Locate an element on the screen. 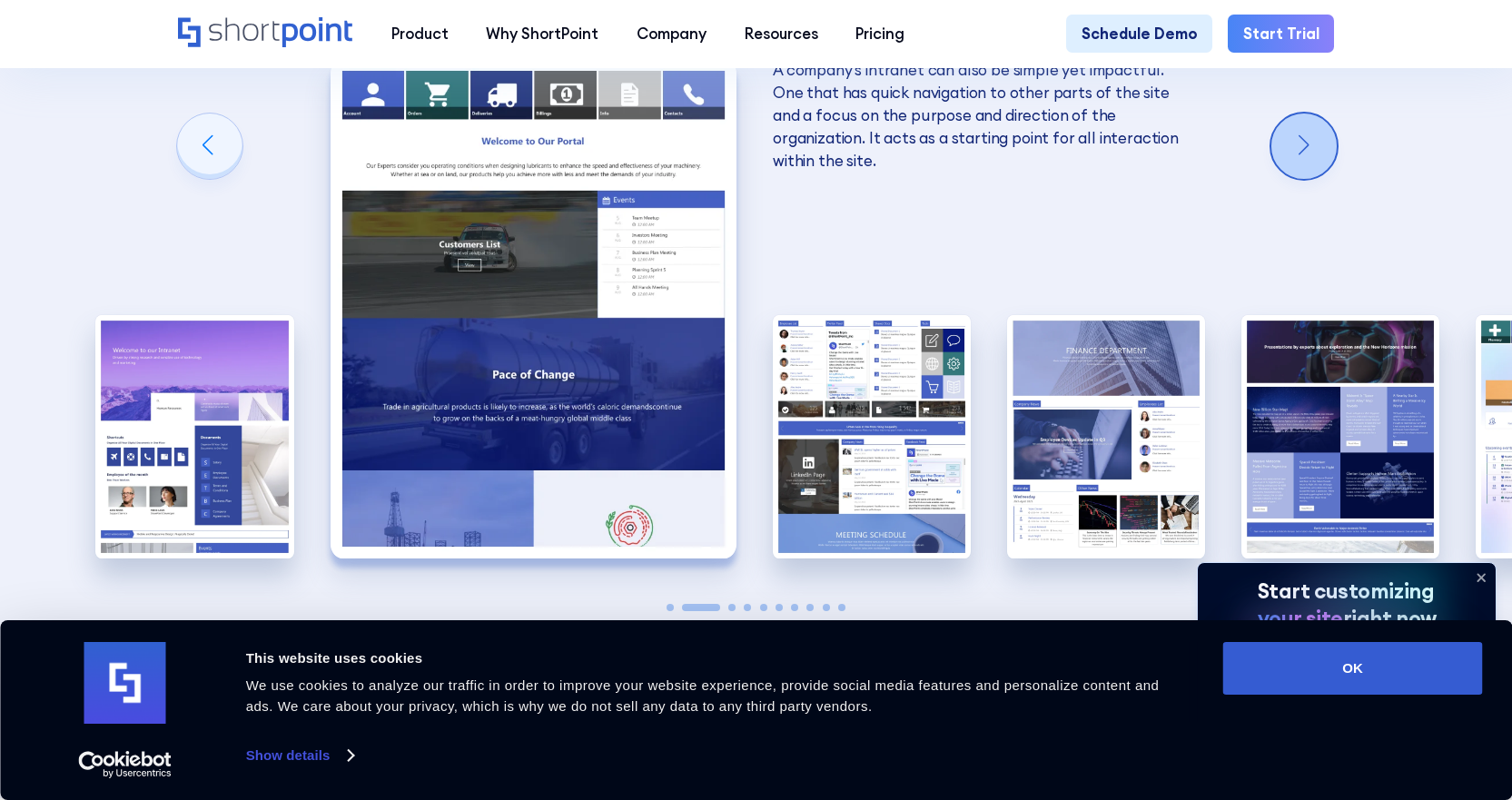  span: Go to slide 7 is located at coordinates (795, 608).